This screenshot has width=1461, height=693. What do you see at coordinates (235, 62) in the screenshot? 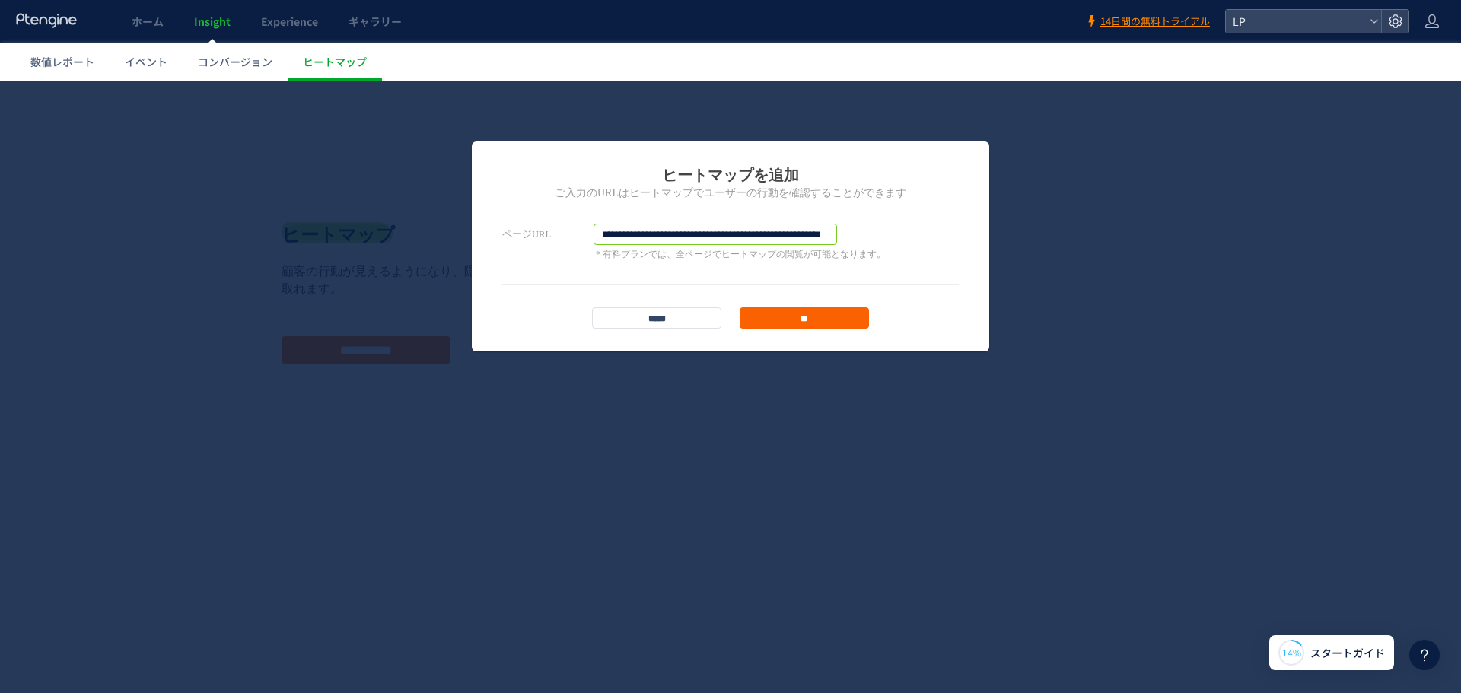
I see `span: コンバージョン` at bounding box center [235, 62].